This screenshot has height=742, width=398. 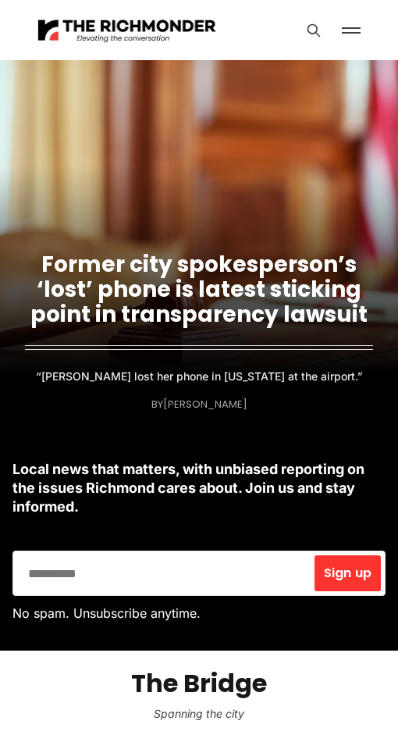 I want to click on h2: The Bridge, so click(x=199, y=683).